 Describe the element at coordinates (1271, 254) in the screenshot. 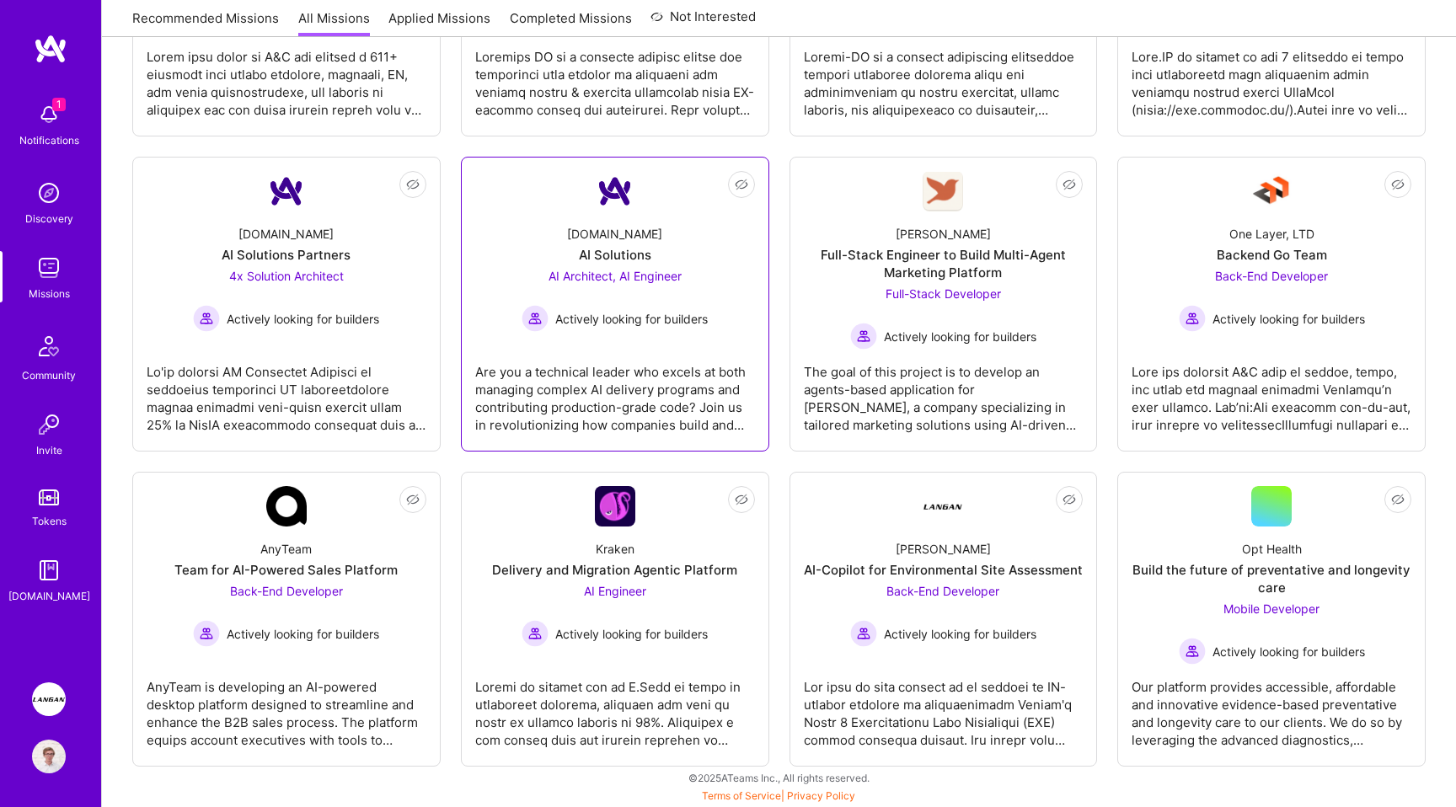

I see `div: Backend Go Team` at that location.